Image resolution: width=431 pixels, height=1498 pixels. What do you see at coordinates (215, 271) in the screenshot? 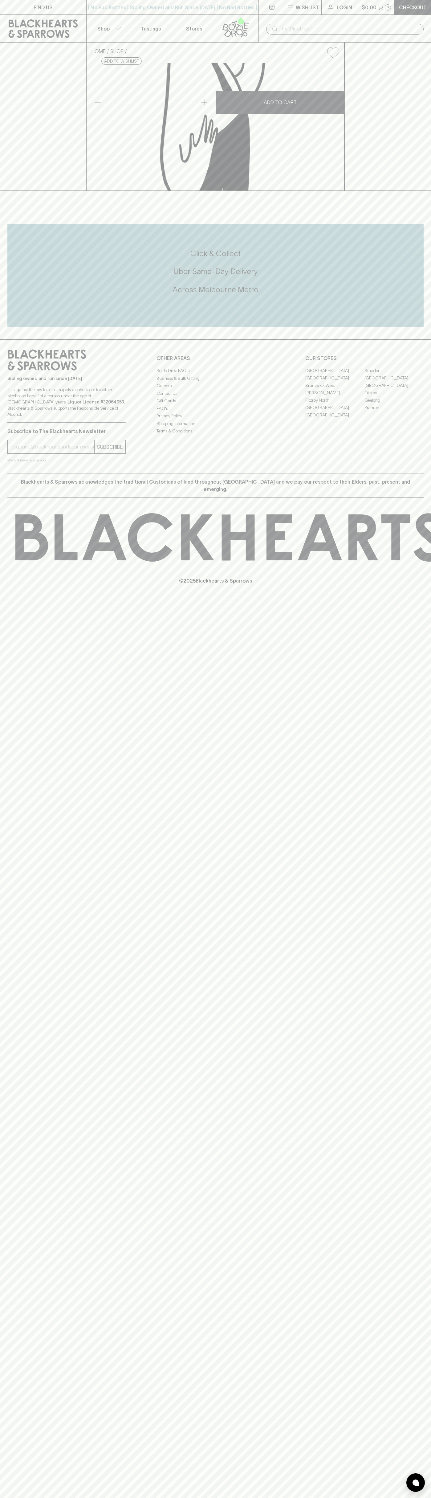
I see `h5: Uber Same-Day Delivery` at bounding box center [215, 271].